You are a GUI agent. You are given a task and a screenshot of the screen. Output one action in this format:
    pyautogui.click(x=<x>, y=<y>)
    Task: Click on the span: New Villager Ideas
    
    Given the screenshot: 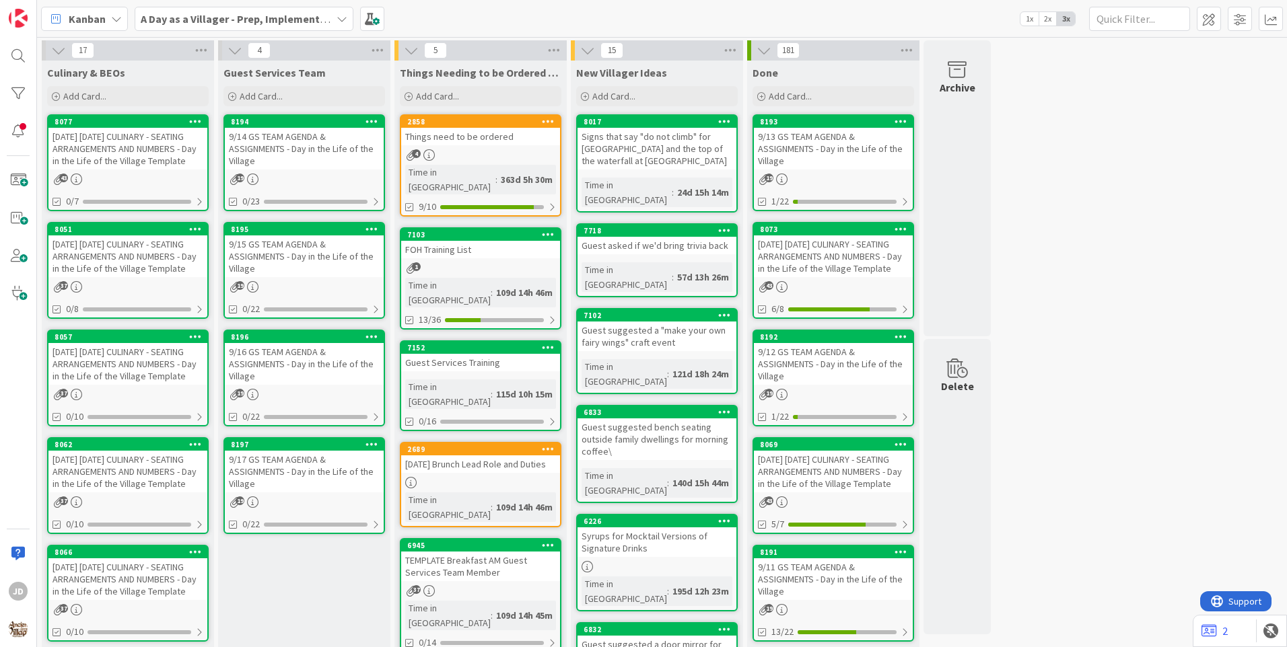 What is the action you would take?
    pyautogui.click(x=621, y=73)
    